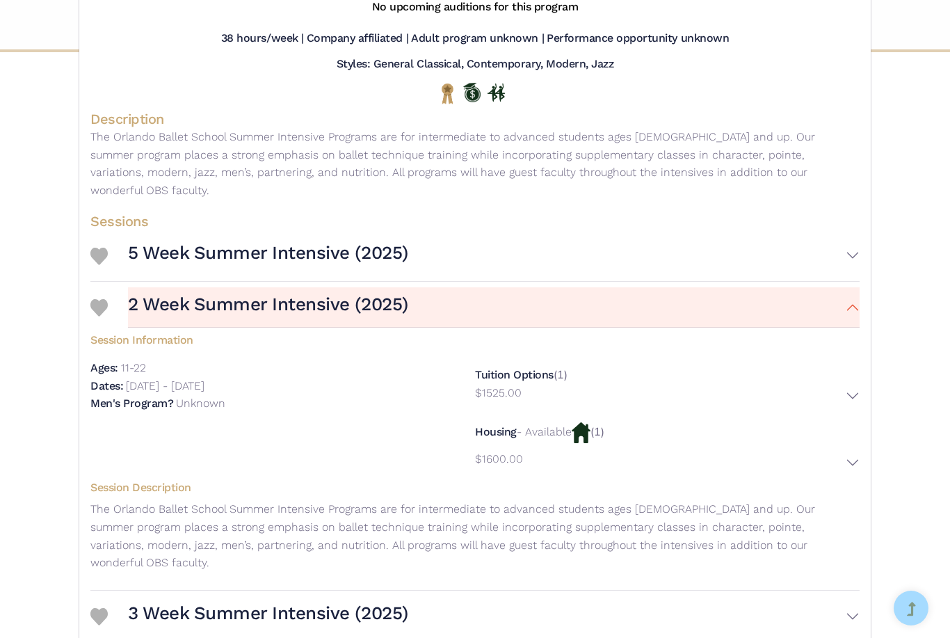 The height and width of the screenshot is (638, 950). I want to click on h5: Ages:, so click(104, 367).